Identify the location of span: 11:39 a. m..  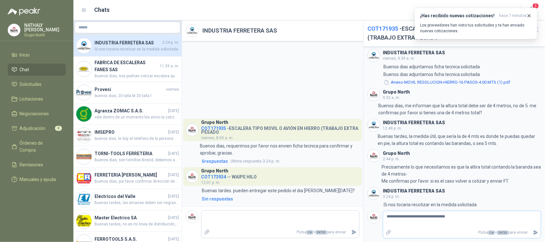
(169, 66).